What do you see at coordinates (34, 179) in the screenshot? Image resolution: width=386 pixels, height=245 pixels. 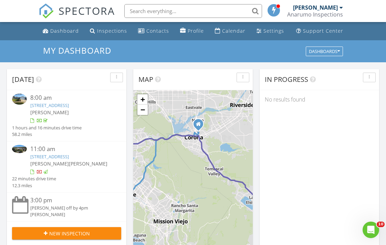 I see `div: 22 minutes drive time` at bounding box center [34, 179].